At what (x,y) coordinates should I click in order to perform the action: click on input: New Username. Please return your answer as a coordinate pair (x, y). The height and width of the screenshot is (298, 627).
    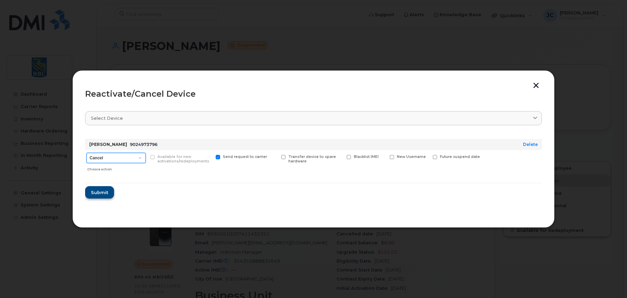
    Looking at the image, I should click on (383, 157).